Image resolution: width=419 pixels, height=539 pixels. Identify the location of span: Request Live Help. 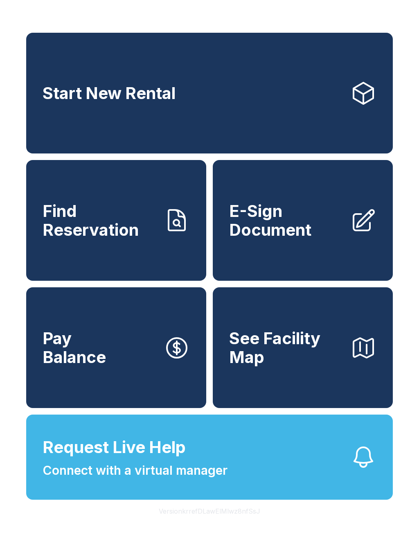
(114, 448).